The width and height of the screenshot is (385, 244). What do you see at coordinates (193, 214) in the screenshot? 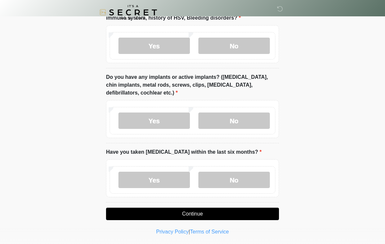
I see `button: Continue` at bounding box center [193, 214].